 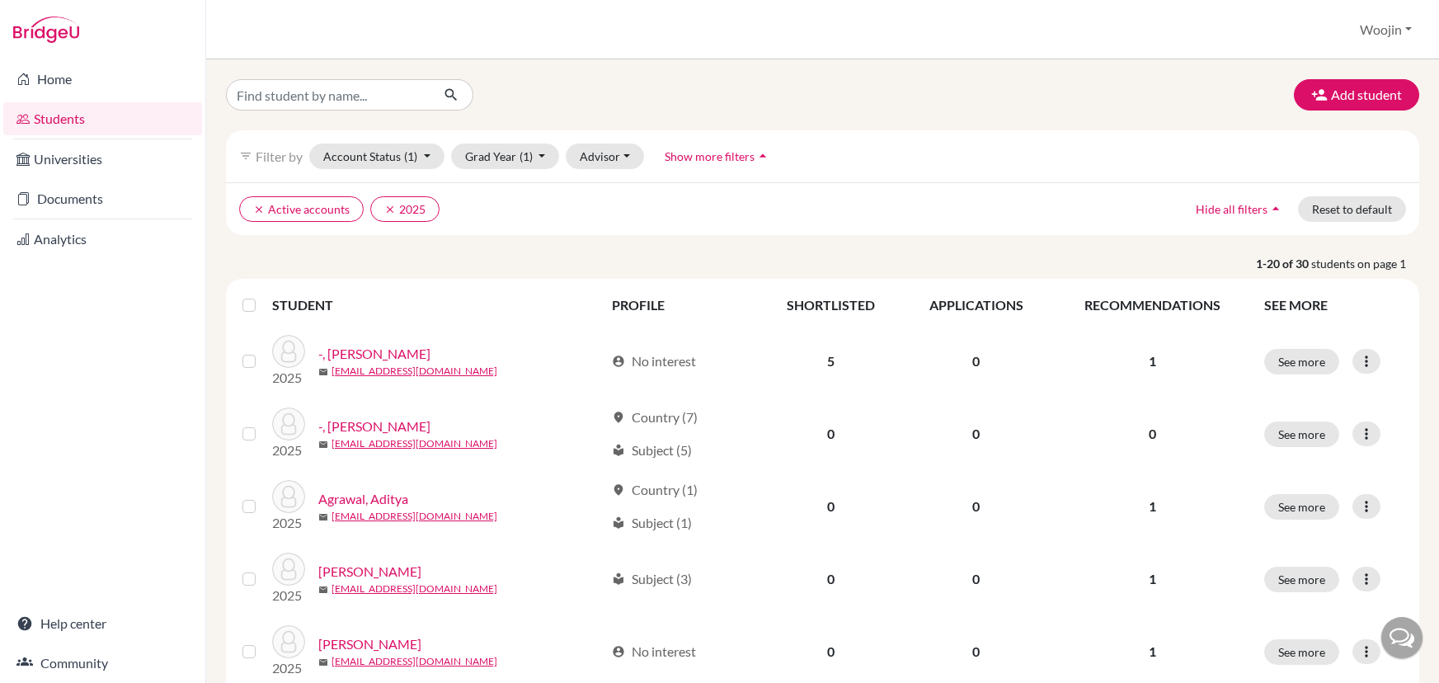 What do you see at coordinates (102, 663) in the screenshot?
I see `a: Community` at bounding box center [102, 663].